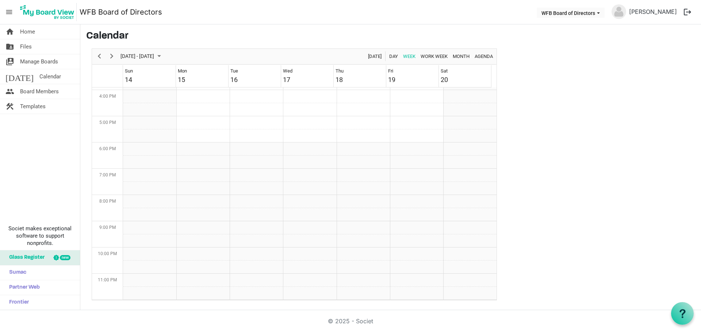 This screenshot has height=332, width=701. Describe the element at coordinates (107, 149) in the screenshot. I see `span: 6:00 PM` at that location.